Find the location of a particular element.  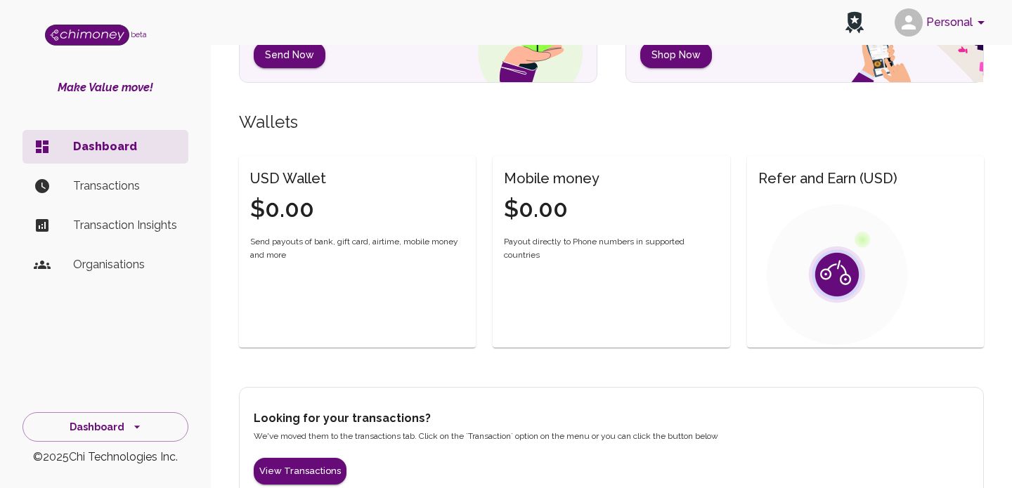

img: public is located at coordinates (837, 275).